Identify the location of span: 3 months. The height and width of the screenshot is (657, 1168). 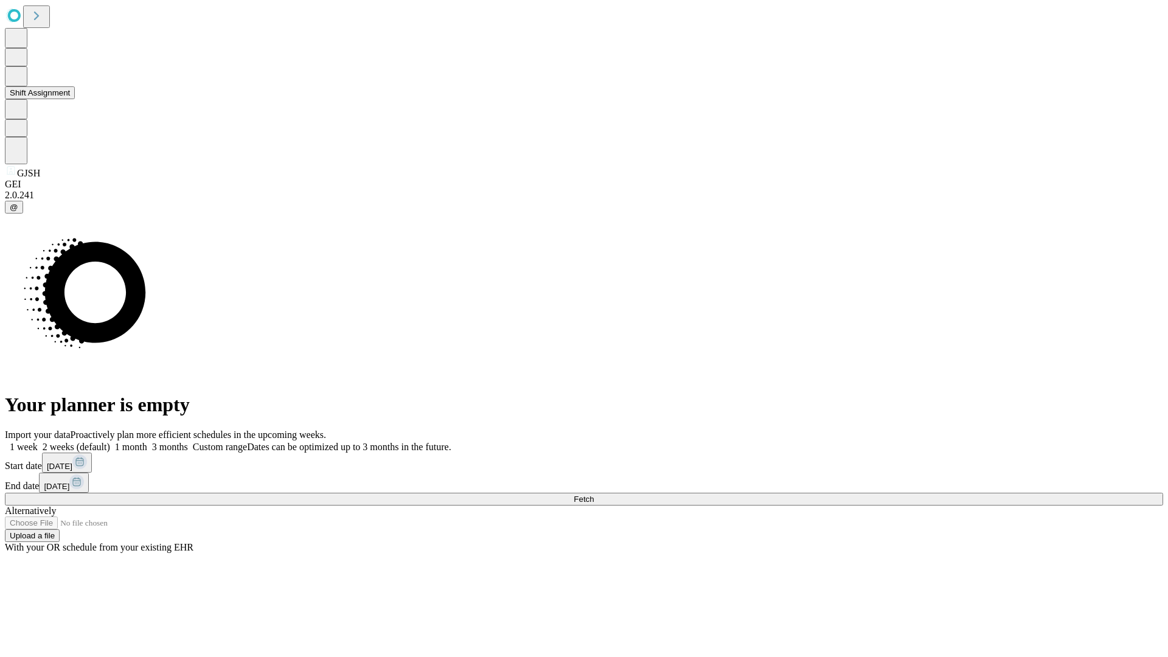
(170, 446).